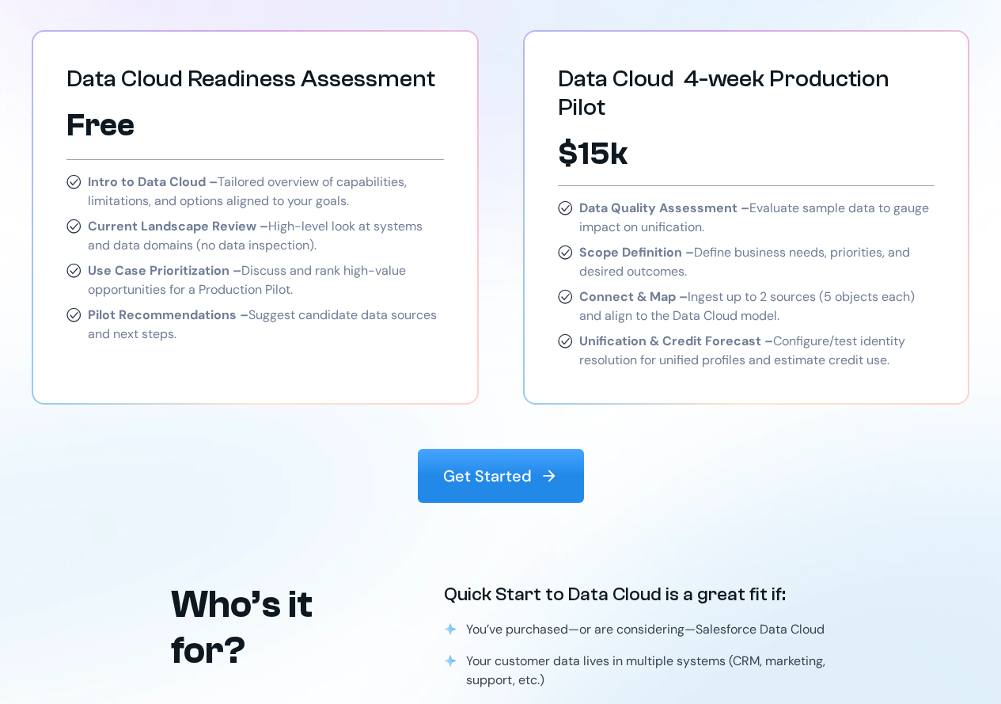  I want to click on h2: Who’s it for?, so click(282, 627).